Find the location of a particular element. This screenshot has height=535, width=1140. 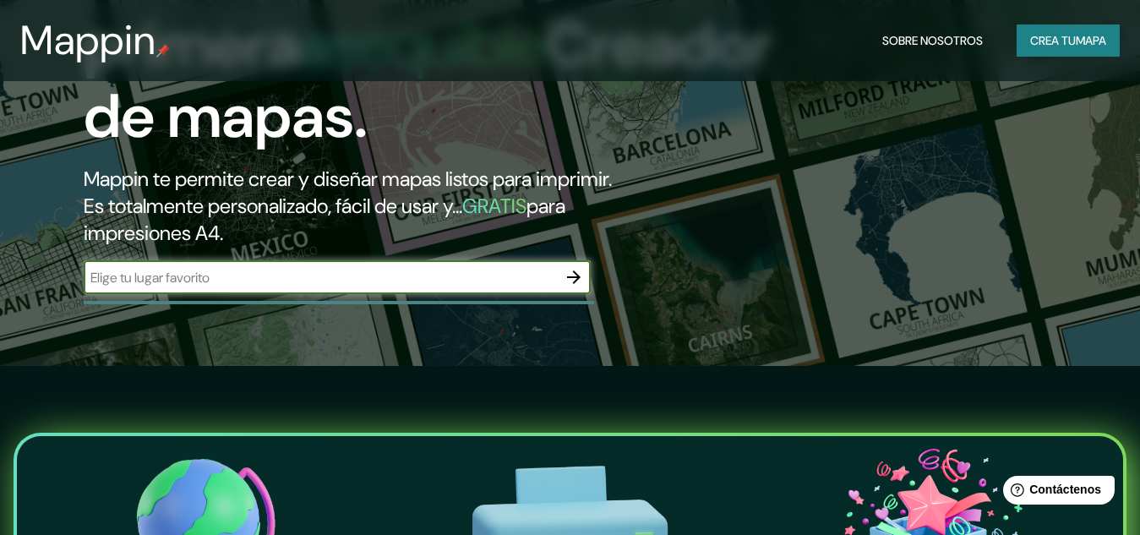

font: Sobre nosotros is located at coordinates (932, 41).